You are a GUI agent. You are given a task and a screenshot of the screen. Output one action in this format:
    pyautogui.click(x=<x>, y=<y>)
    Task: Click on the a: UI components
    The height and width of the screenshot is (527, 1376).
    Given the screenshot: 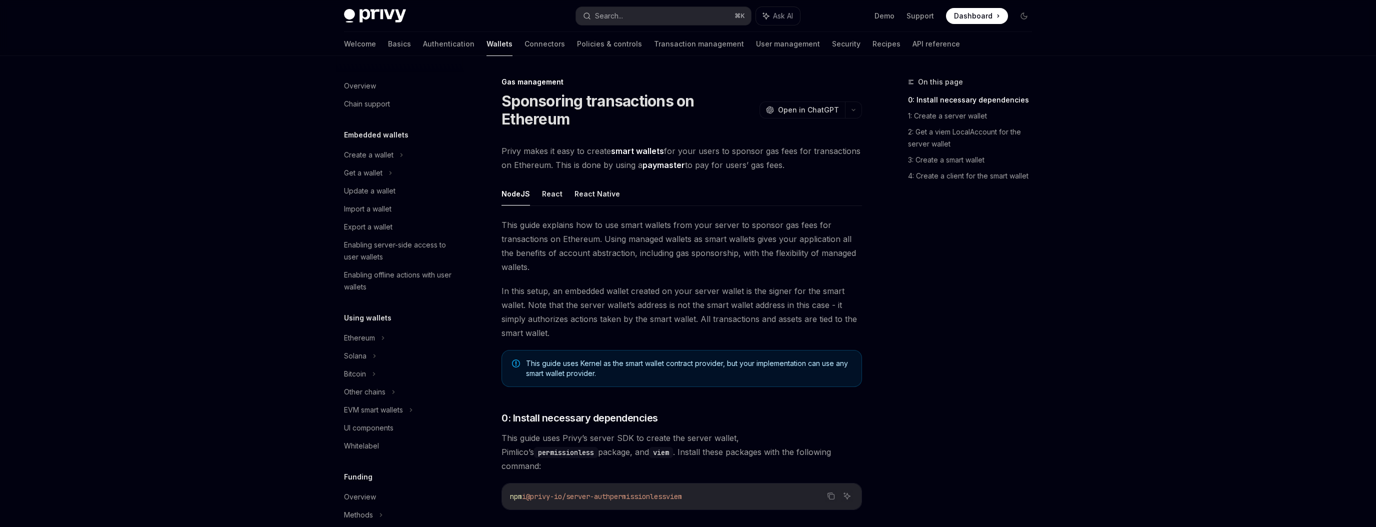 What is the action you would take?
    pyautogui.click(x=400, y=428)
    